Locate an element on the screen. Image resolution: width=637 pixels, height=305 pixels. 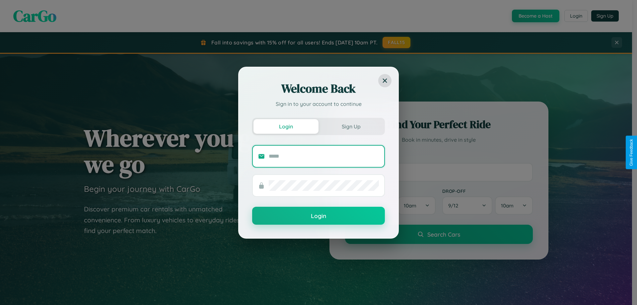
div: Give Feedback is located at coordinates (631, 152).